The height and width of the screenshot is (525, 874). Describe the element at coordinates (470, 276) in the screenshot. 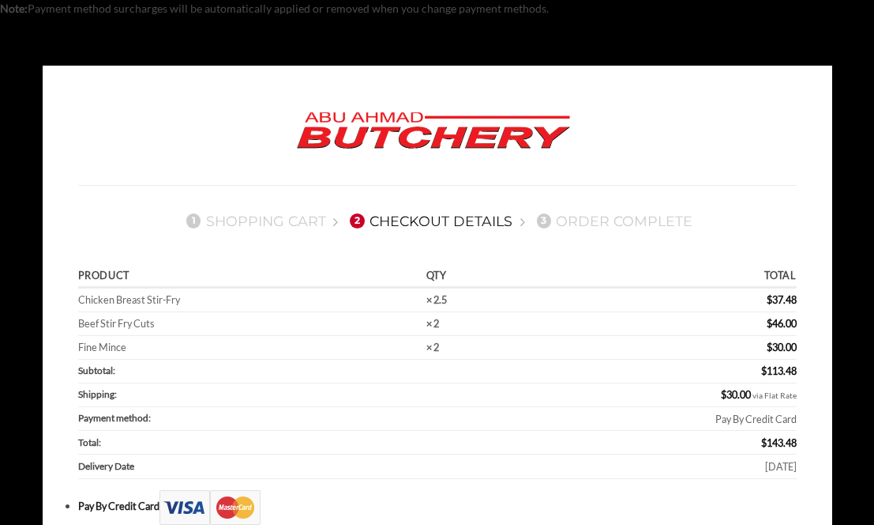

I see `th: Qty` at that location.